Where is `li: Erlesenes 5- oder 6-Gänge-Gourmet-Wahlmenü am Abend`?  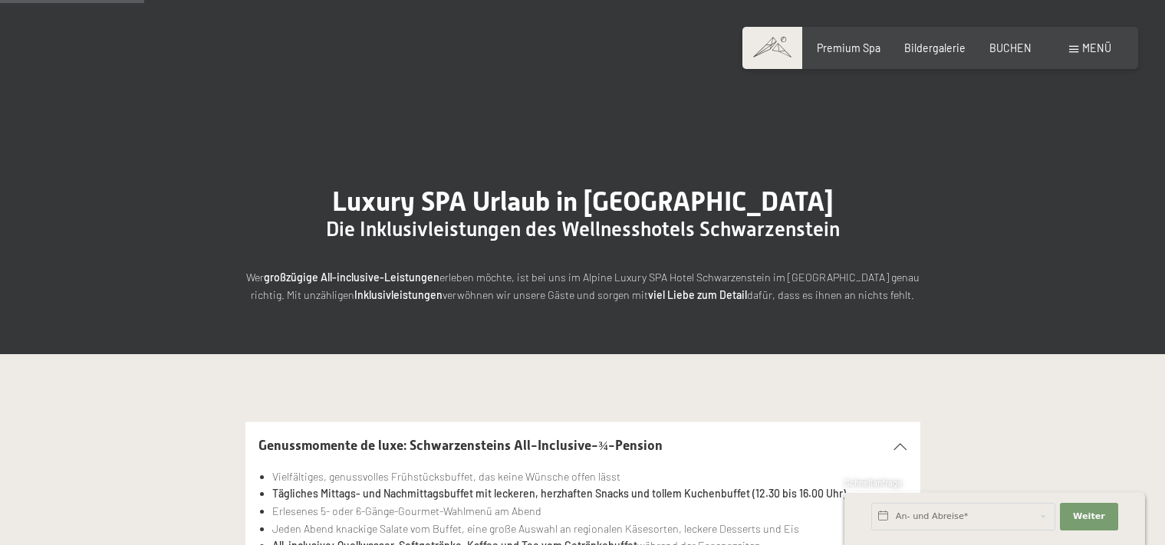 li: Erlesenes 5- oder 6-Gänge-Gourmet-Wahlmenü am Abend is located at coordinates (589, 511).